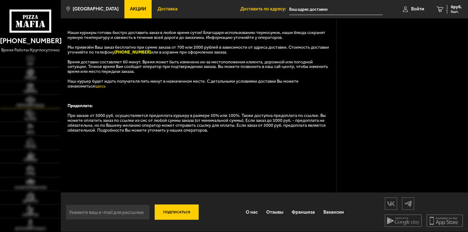 The height and width of the screenshot is (232, 468). Describe the element at coordinates (167, 9) in the screenshot. I see `span: Доставка` at that location.